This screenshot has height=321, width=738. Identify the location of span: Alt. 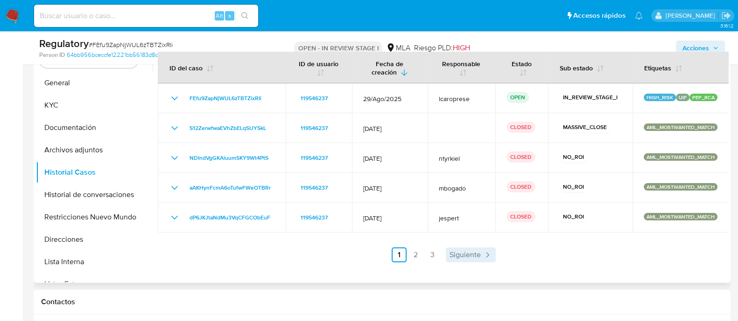
(219, 15).